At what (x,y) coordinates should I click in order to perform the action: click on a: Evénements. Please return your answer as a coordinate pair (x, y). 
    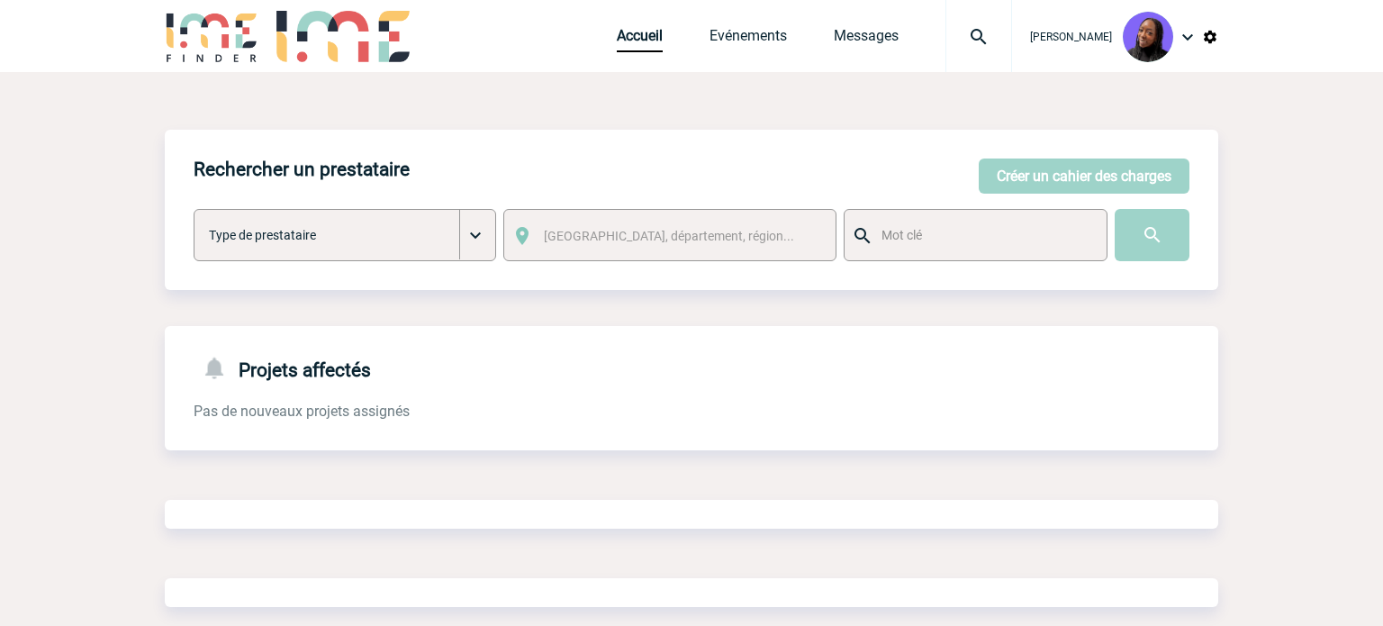
    Looking at the image, I should click on (748, 40).